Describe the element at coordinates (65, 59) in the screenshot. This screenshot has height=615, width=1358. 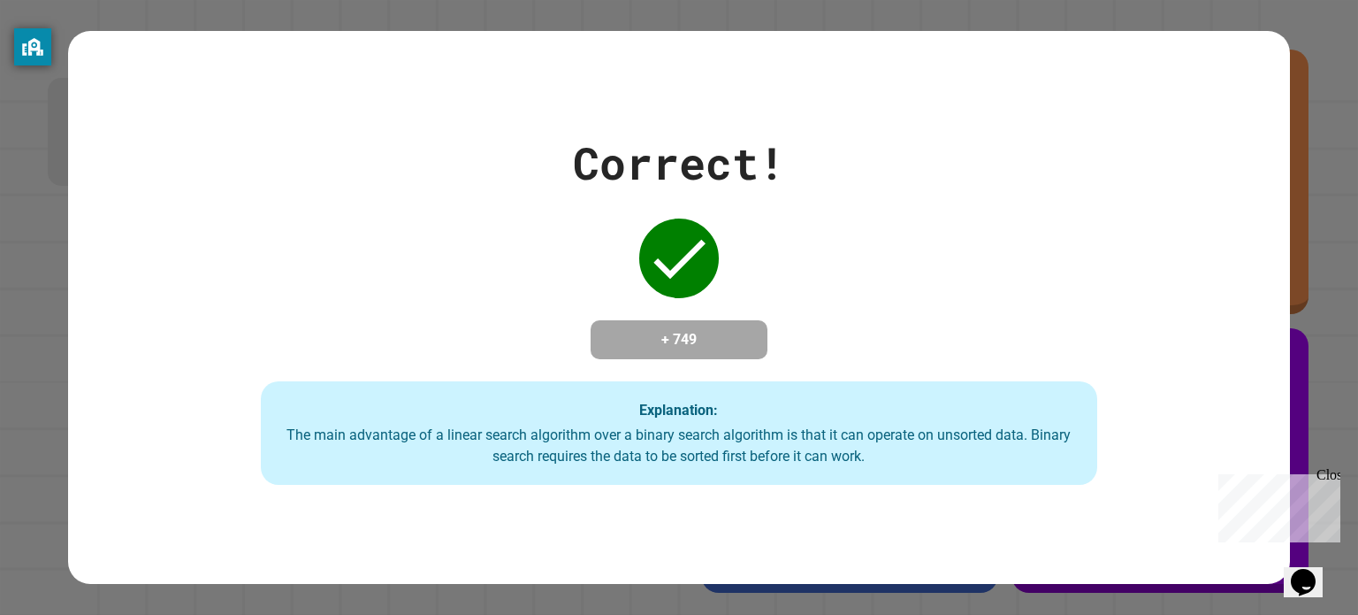
I see `div: Chat with us now!Close` at that location.